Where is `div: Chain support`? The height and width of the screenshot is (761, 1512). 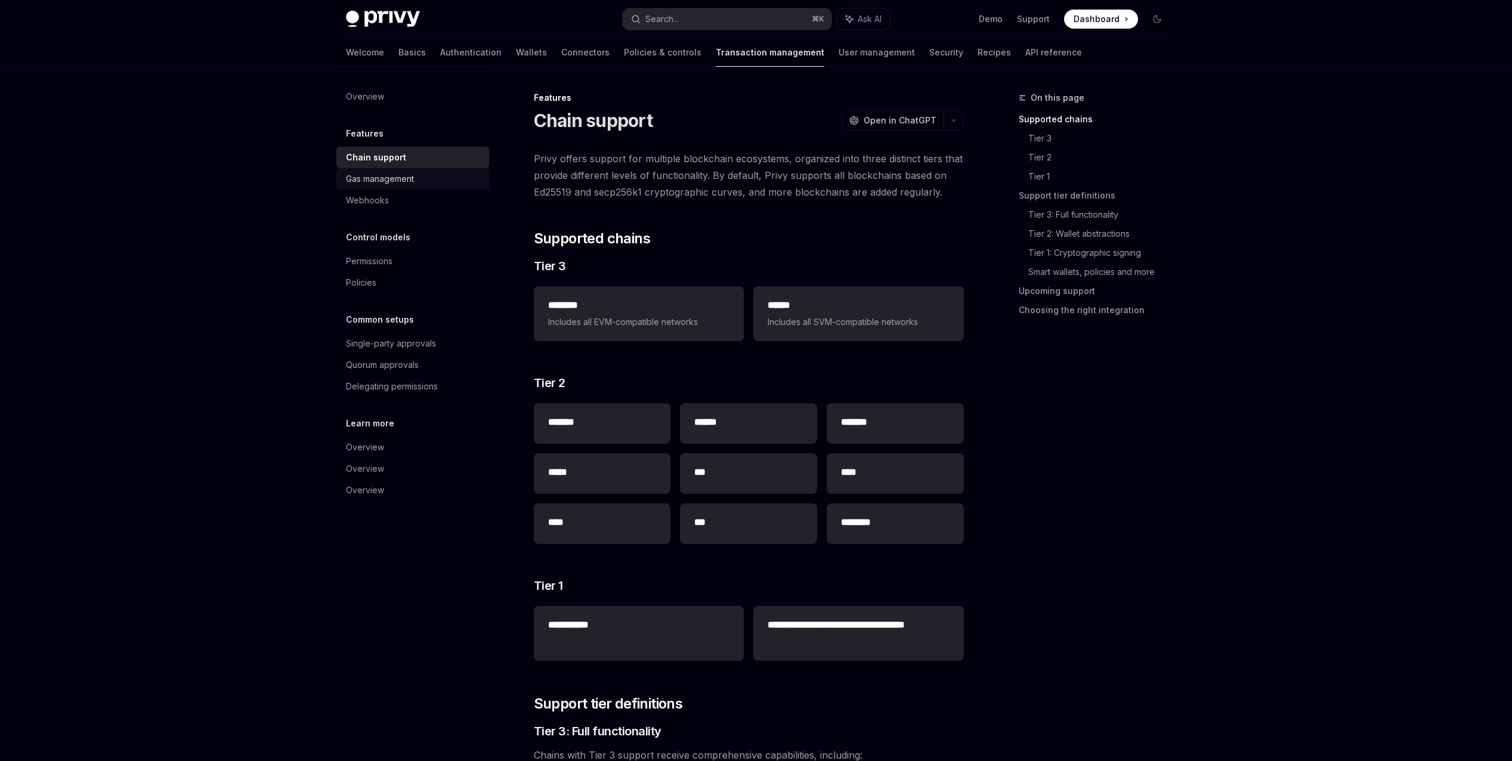 div: Chain support is located at coordinates (376, 158).